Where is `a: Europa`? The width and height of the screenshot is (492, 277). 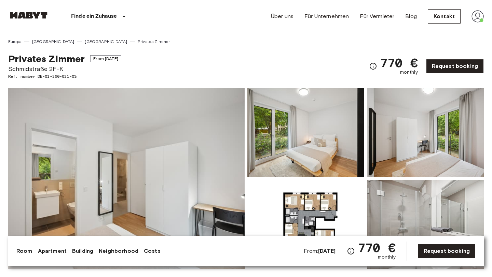 a: Europa is located at coordinates (15, 42).